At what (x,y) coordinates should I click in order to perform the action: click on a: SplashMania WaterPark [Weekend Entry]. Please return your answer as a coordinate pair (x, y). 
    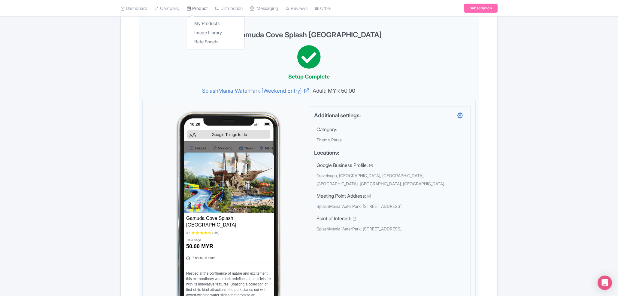
    Looking at the image, I should click on (229, 90).